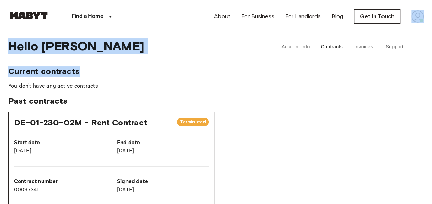 Image resolution: width=432 pixels, height=204 pixels. What do you see at coordinates (296, 47) in the screenshot?
I see `button: Account Info` at bounding box center [296, 47].